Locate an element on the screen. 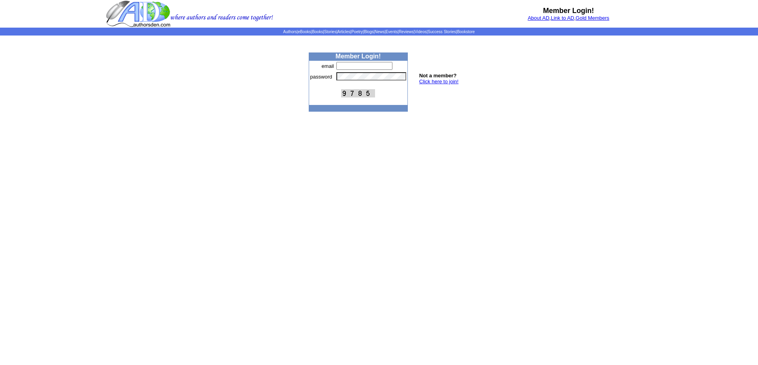 The width and height of the screenshot is (758, 365). a: About AD is located at coordinates (538, 18).